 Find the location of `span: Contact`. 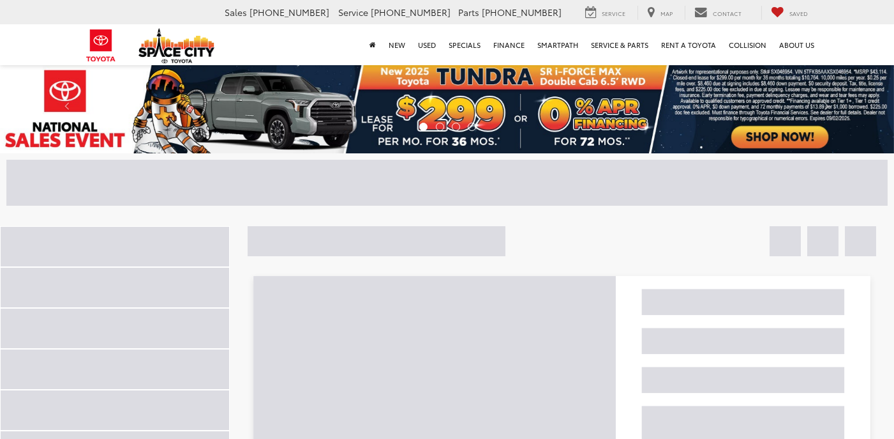

span: Contact is located at coordinates (727, 13).